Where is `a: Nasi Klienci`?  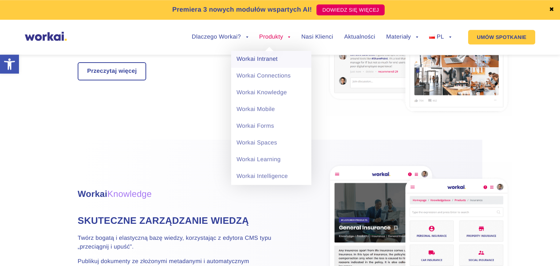
a: Nasi Klienci is located at coordinates (317, 37).